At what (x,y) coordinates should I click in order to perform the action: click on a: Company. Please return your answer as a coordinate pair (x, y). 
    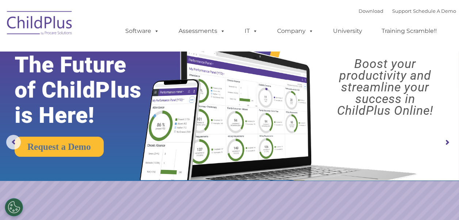
    Looking at the image, I should click on (296, 31).